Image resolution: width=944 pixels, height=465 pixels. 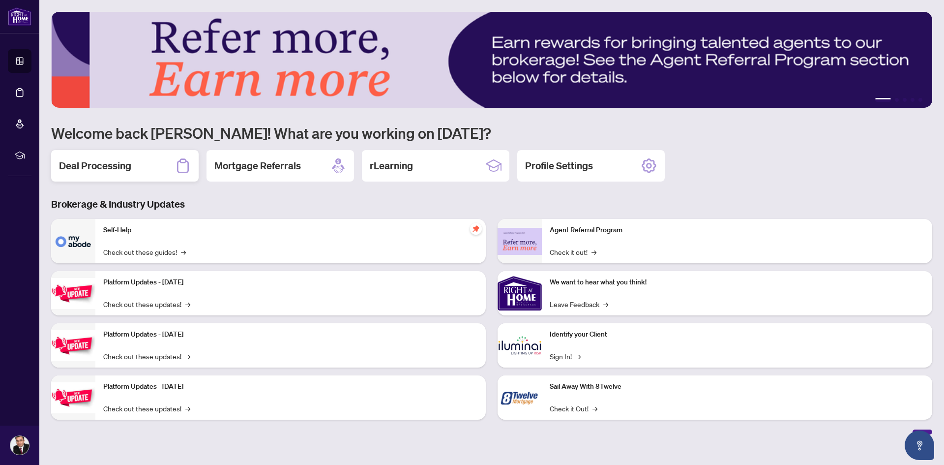 I want to click on img: We want to hear what you think!, so click(x=520, y=293).